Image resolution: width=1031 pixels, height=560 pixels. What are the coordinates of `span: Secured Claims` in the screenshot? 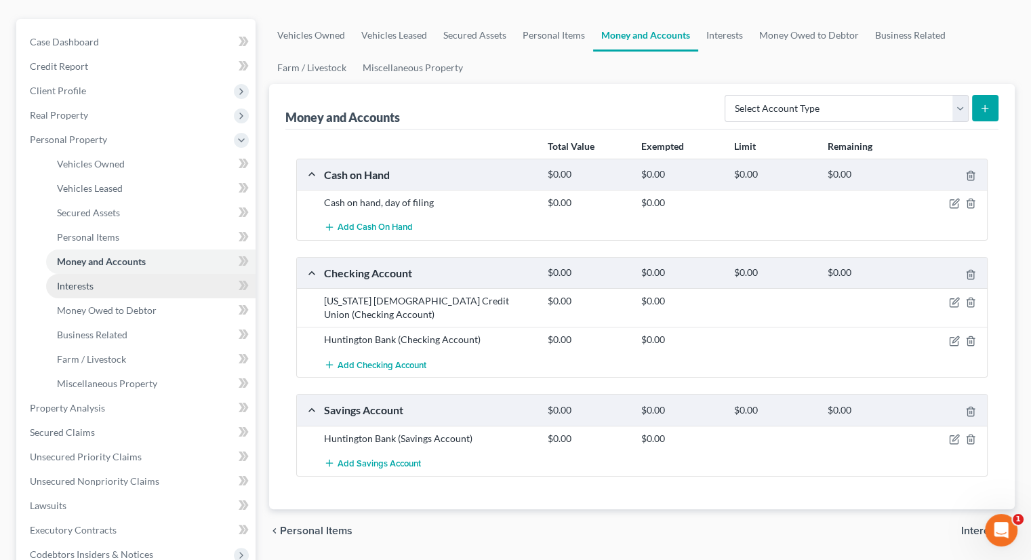 It's located at (62, 432).